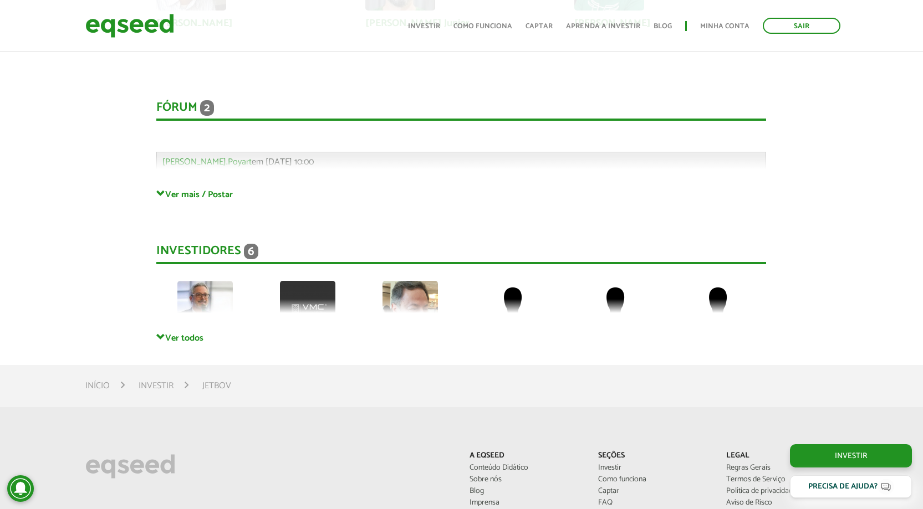 This screenshot has width=923, height=509. I want to click on p: Legal, so click(781, 456).